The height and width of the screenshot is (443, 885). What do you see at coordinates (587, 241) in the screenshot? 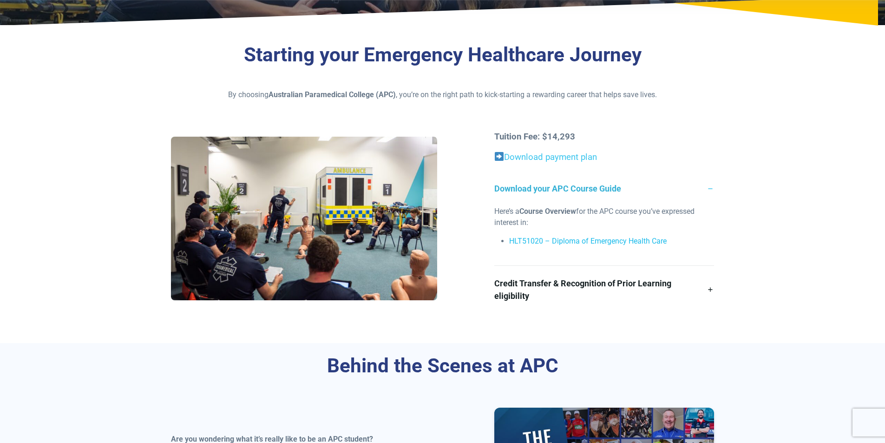
I see `a: HLT51020 – Diploma of Emergency Health Care` at bounding box center [587, 241].